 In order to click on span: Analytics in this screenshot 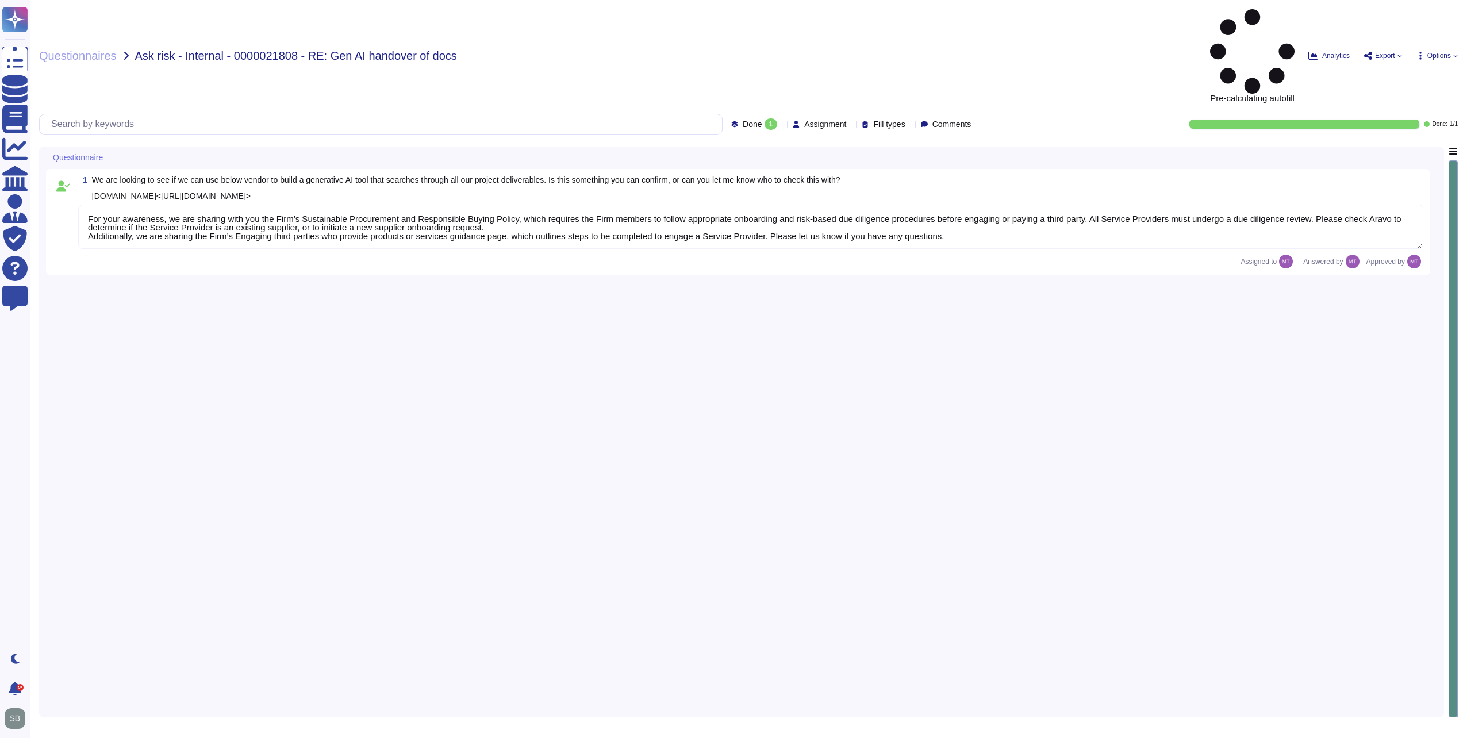, I will do `click(1336, 56)`.